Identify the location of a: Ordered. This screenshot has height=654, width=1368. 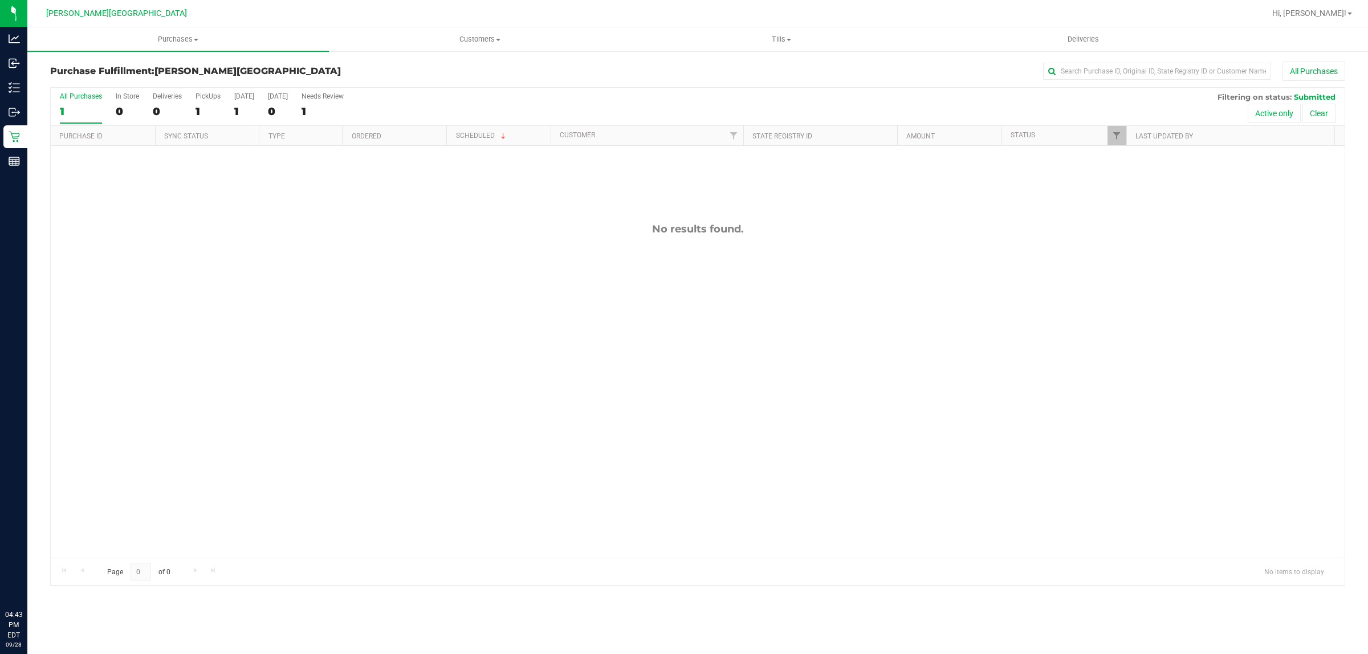
(366, 136).